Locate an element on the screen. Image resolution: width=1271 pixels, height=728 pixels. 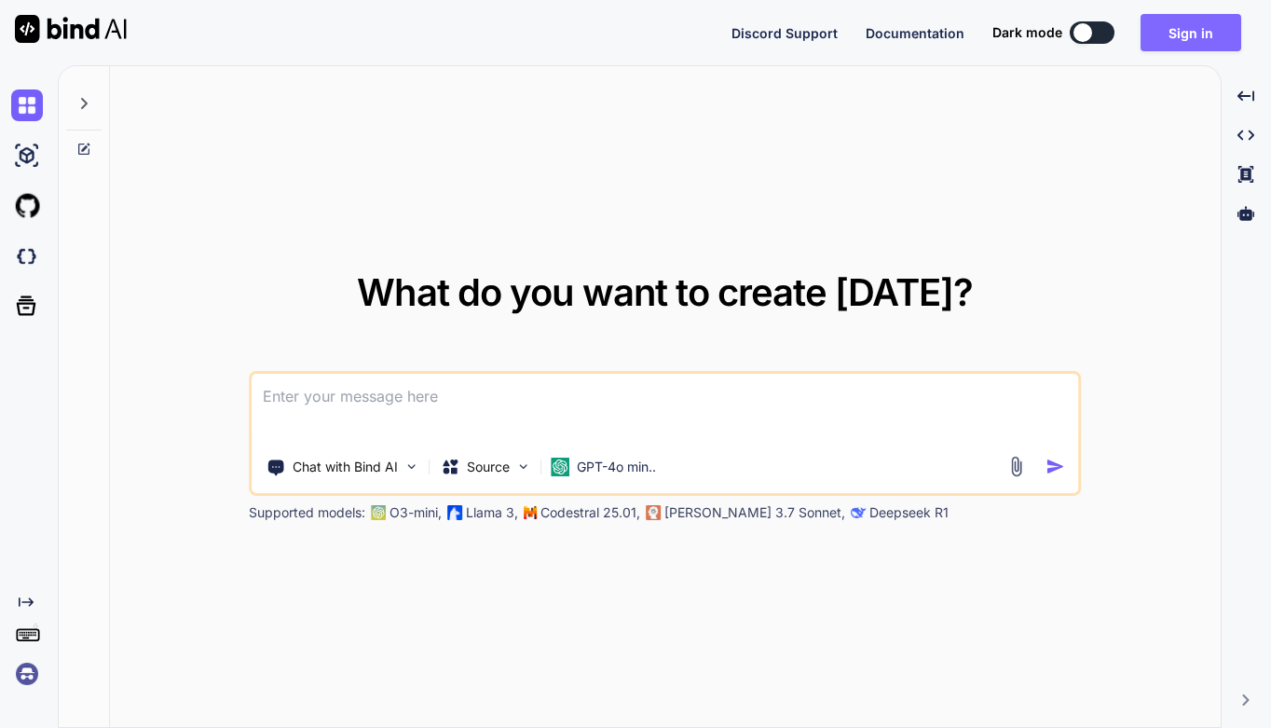
img: chat is located at coordinates (27, 105).